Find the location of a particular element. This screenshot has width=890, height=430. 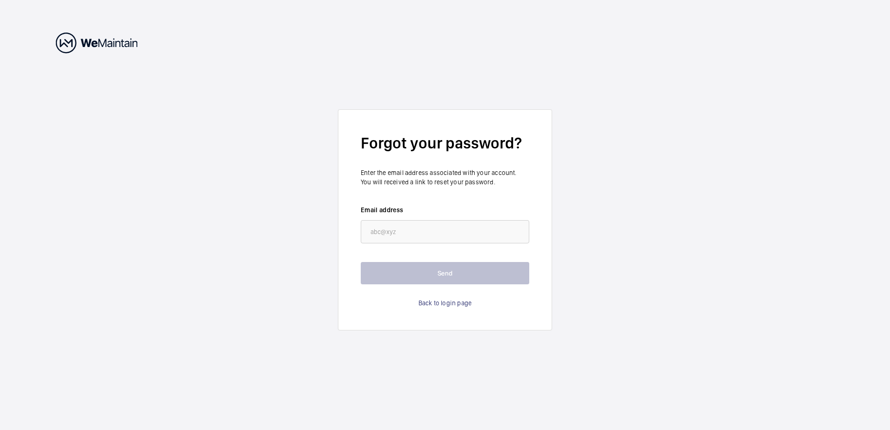

p: Enter the email address associated with your account. You will received a link to reset your pass... is located at coordinates (445, 177).